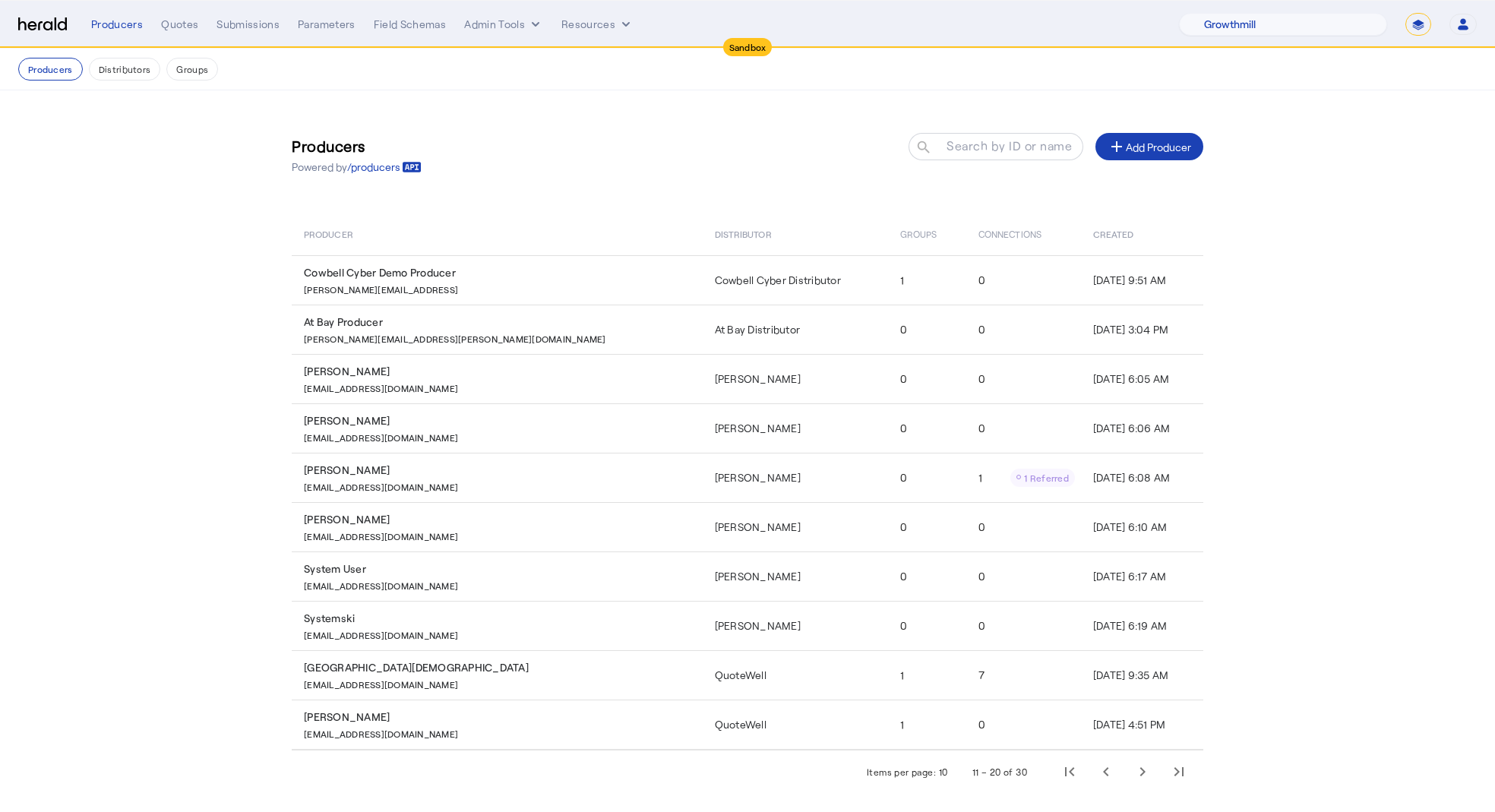 The height and width of the screenshot is (812, 1495). I want to click on button: Previous page, so click(1106, 772).